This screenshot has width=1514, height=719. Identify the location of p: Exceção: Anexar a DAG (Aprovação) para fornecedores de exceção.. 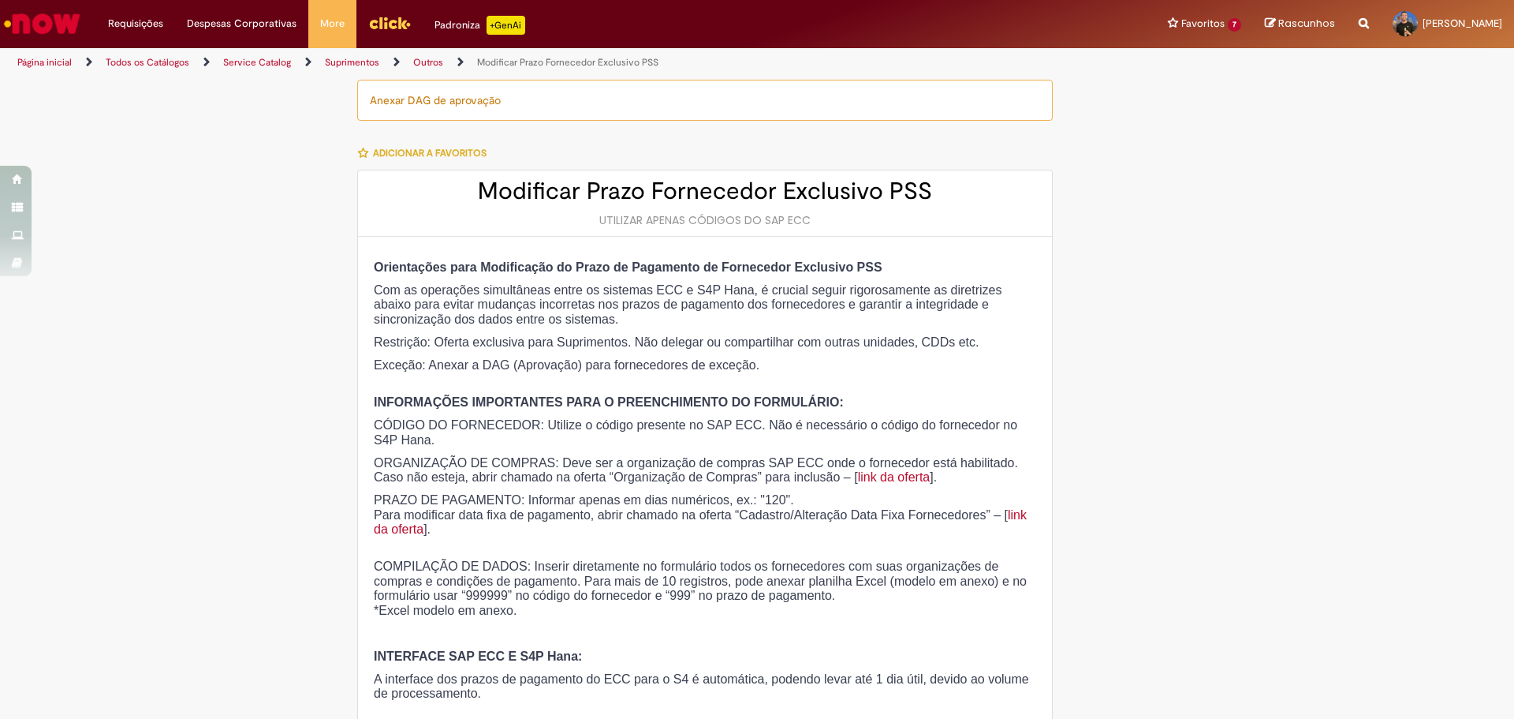
(705, 372).